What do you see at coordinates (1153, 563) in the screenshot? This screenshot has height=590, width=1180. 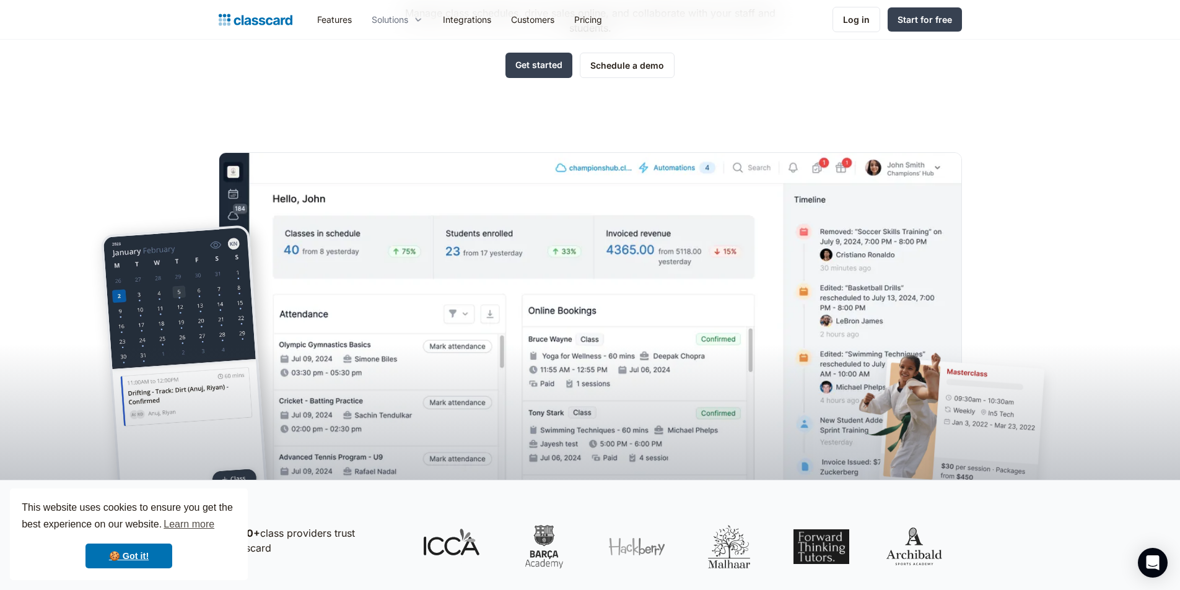 I see `div: Open Intercom Messenger` at bounding box center [1153, 563].